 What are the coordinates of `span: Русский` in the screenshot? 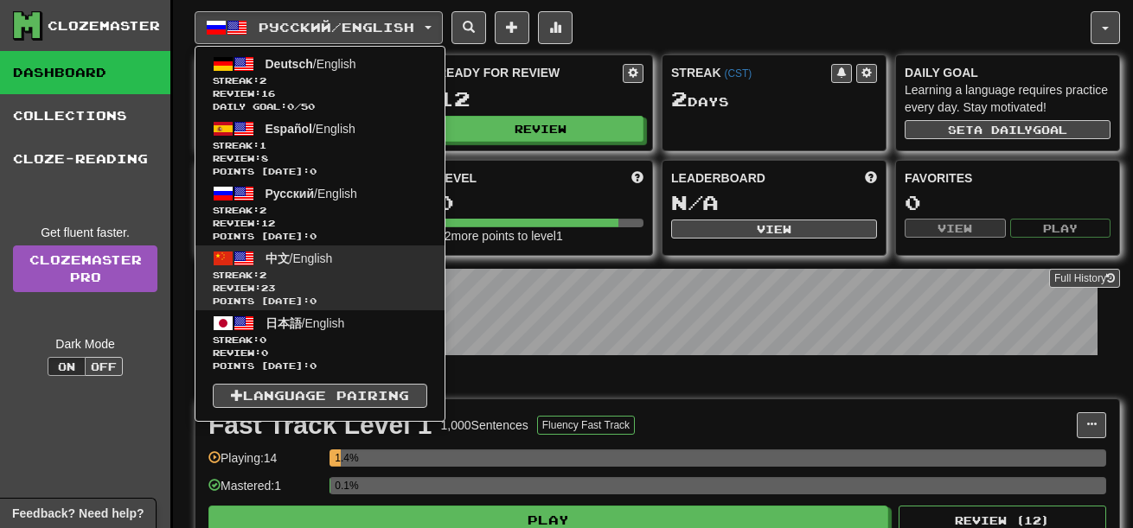 It's located at (290, 194).